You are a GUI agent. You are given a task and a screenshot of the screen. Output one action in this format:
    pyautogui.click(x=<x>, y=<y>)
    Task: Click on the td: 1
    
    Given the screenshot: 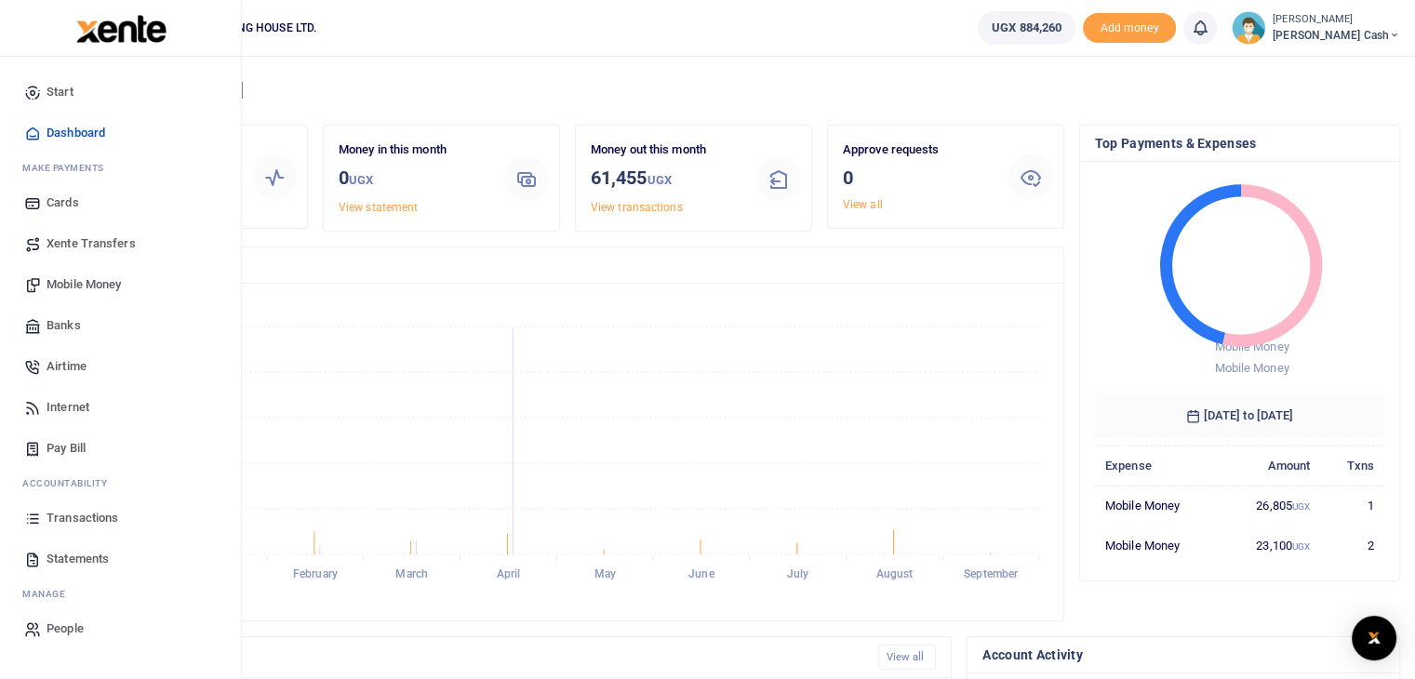 What is the action you would take?
    pyautogui.click(x=1352, y=505)
    